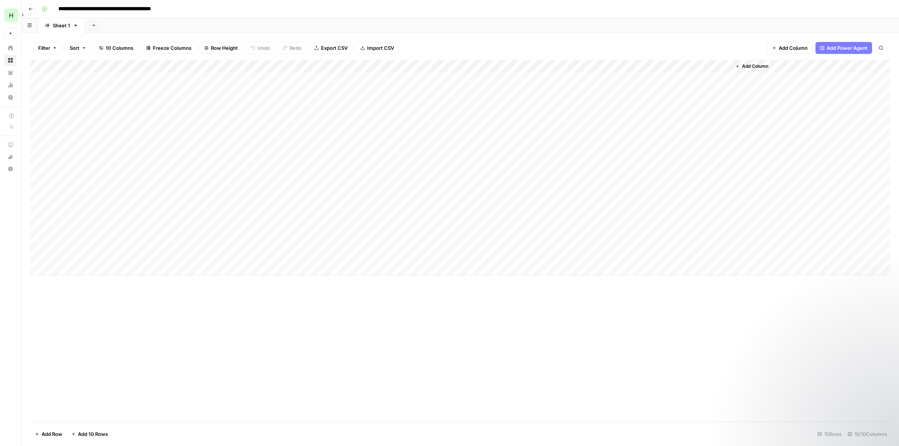  I want to click on a: Browse, so click(10, 60).